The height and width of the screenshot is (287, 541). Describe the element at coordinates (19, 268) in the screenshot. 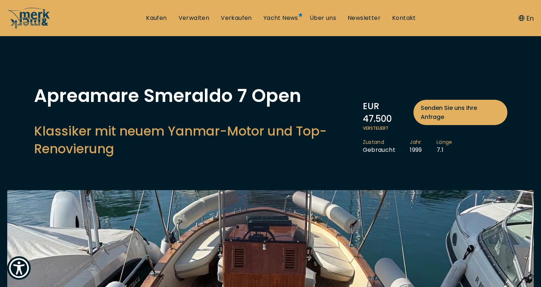

I see `button: Show Accessibility Preferences` at that location.